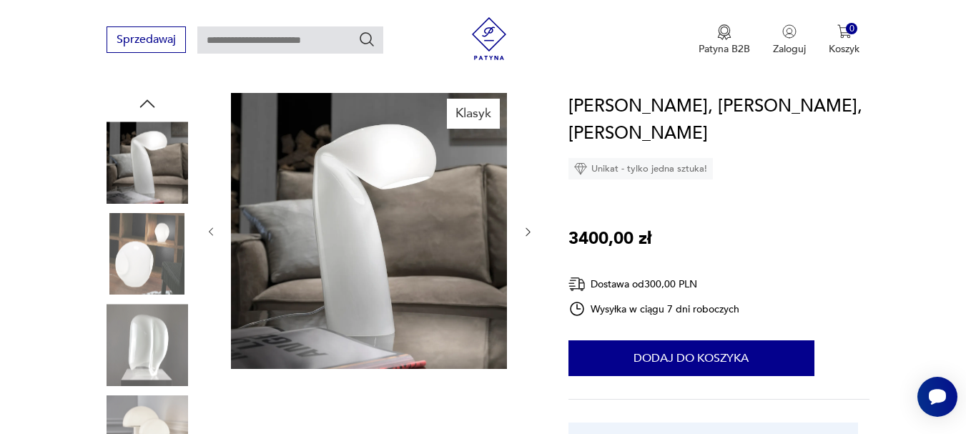  What do you see at coordinates (724, 32) in the screenshot?
I see `img: Ikona medalu` at bounding box center [724, 32].